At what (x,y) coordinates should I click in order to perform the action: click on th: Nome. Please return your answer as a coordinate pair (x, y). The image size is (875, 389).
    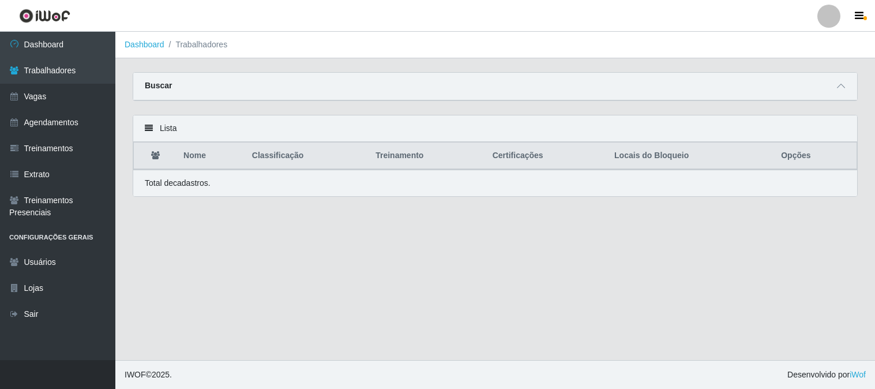
    Looking at the image, I should click on (210, 156).